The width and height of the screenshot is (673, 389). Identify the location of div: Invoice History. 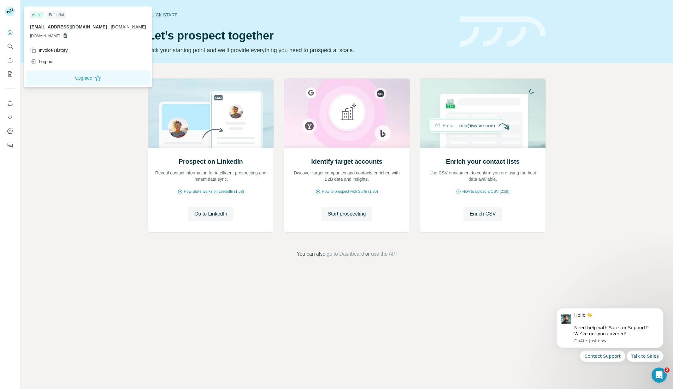
(49, 50).